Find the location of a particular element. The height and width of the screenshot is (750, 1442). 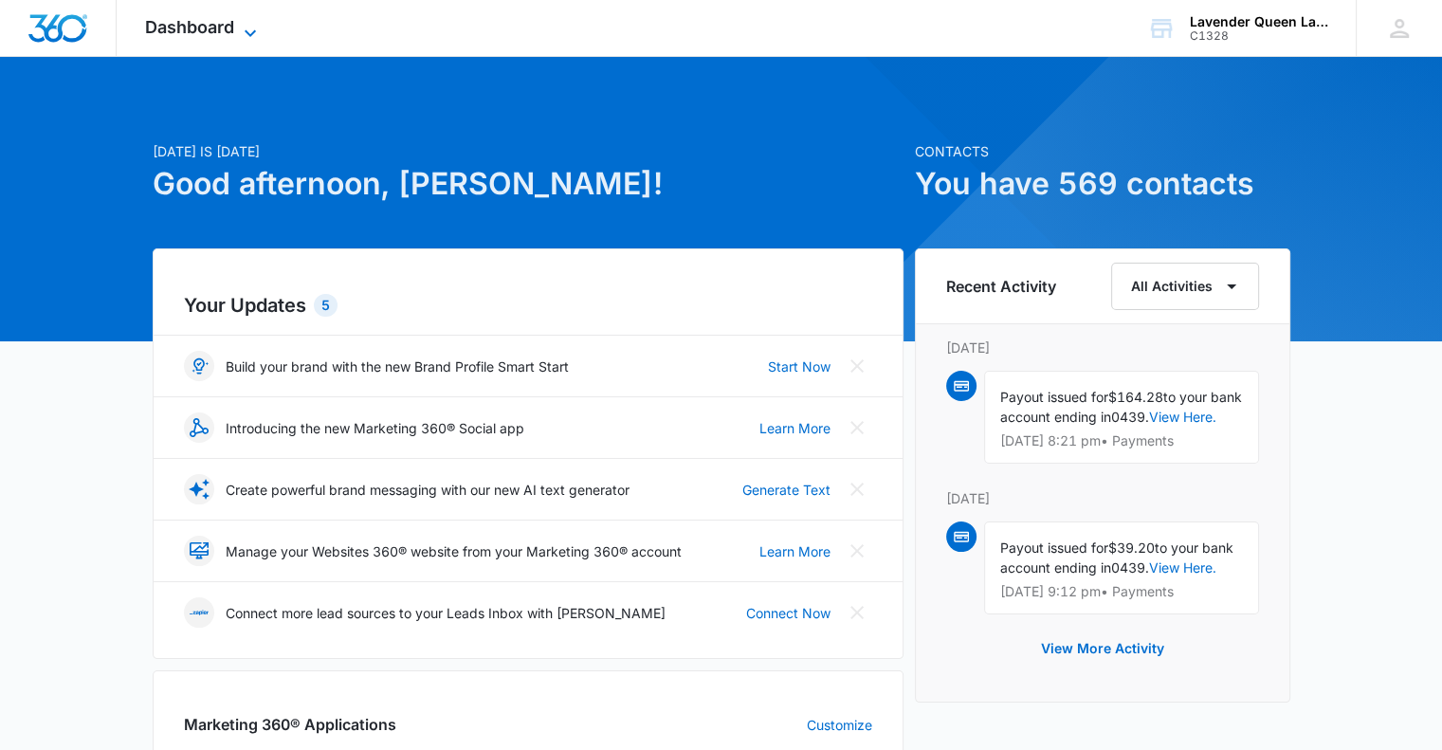

span: $39.20 is located at coordinates (1131, 547).